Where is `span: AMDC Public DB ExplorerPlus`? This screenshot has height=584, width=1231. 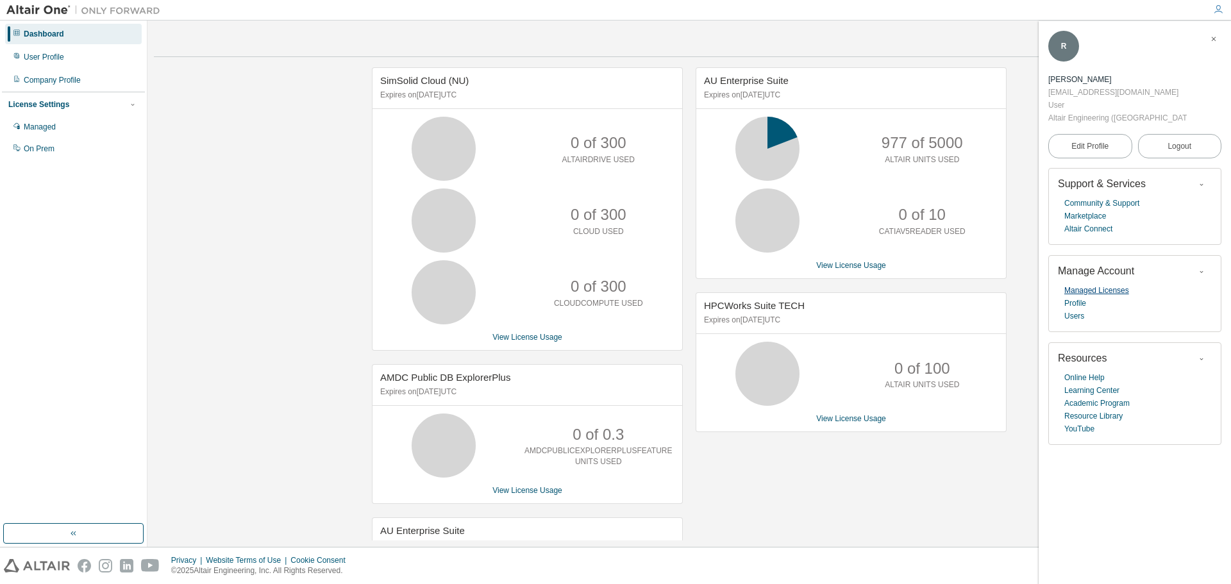
span: AMDC Public DB ExplorerPlus is located at coordinates (445, 377).